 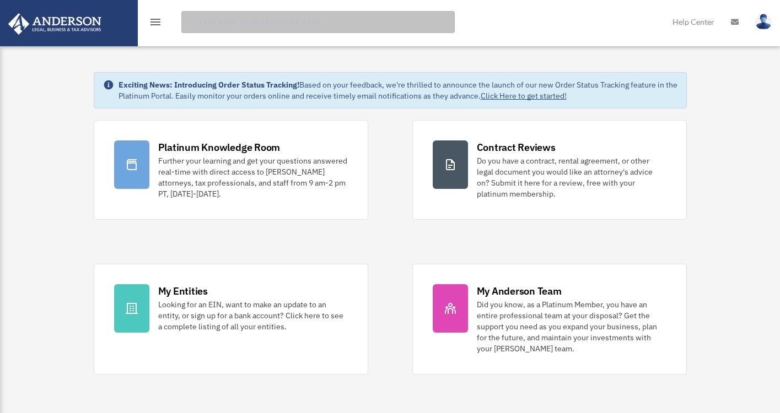 What do you see at coordinates (209, 85) in the screenshot?
I see `strong: Exciting News: Introducing Order Status Tracking!` at bounding box center [209, 85].